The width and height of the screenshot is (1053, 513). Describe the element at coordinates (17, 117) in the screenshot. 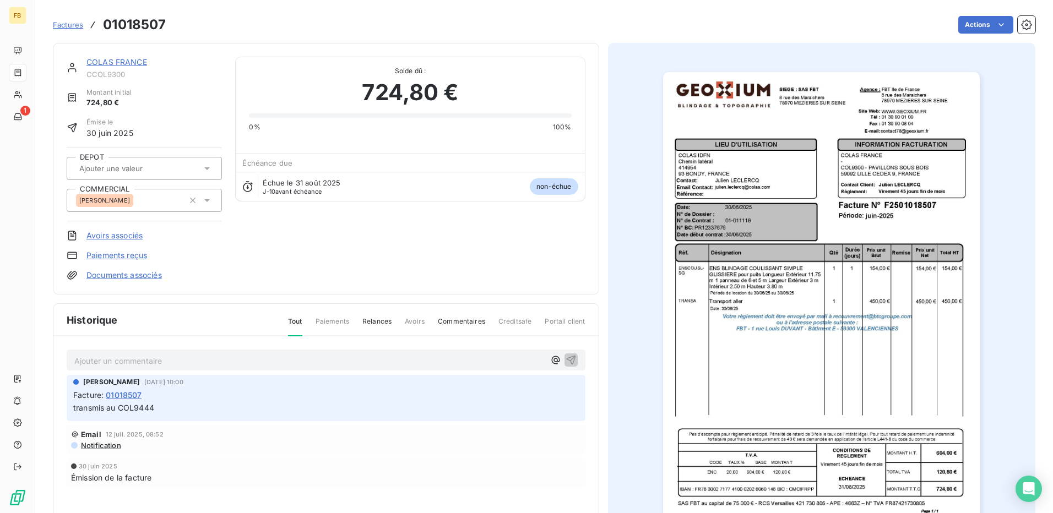

I see `a: 1` at that location.